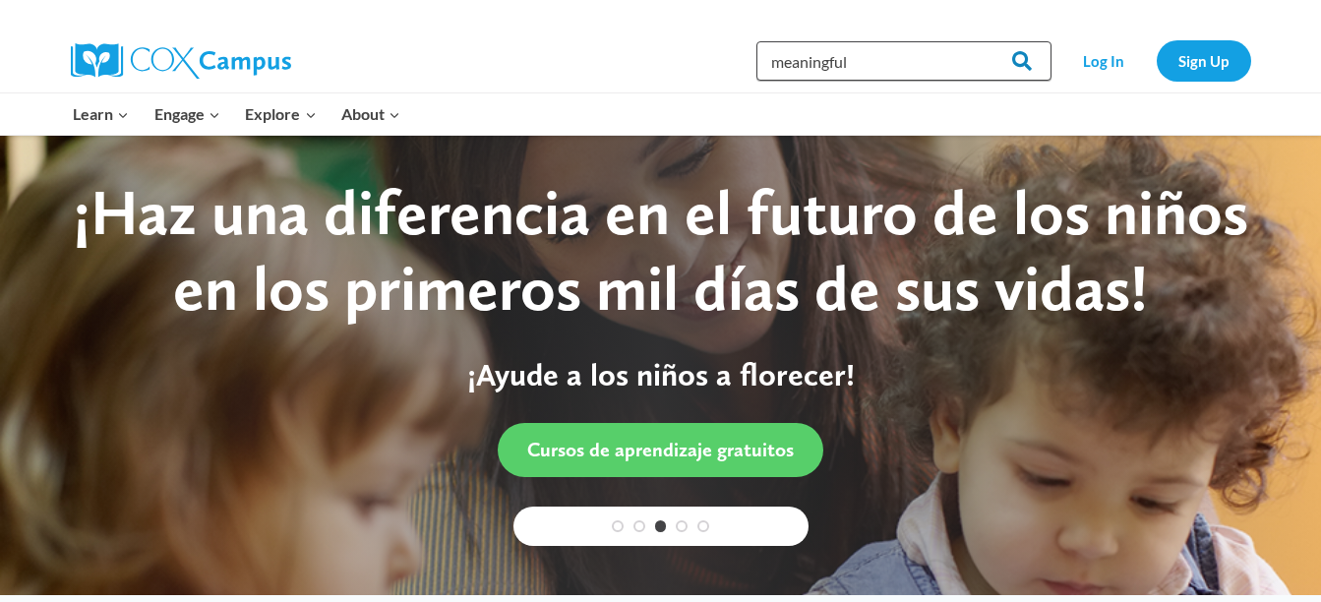 The width and height of the screenshot is (1321, 602). Describe the element at coordinates (187, 114) in the screenshot. I see `button: Child menu of Engage` at that location.